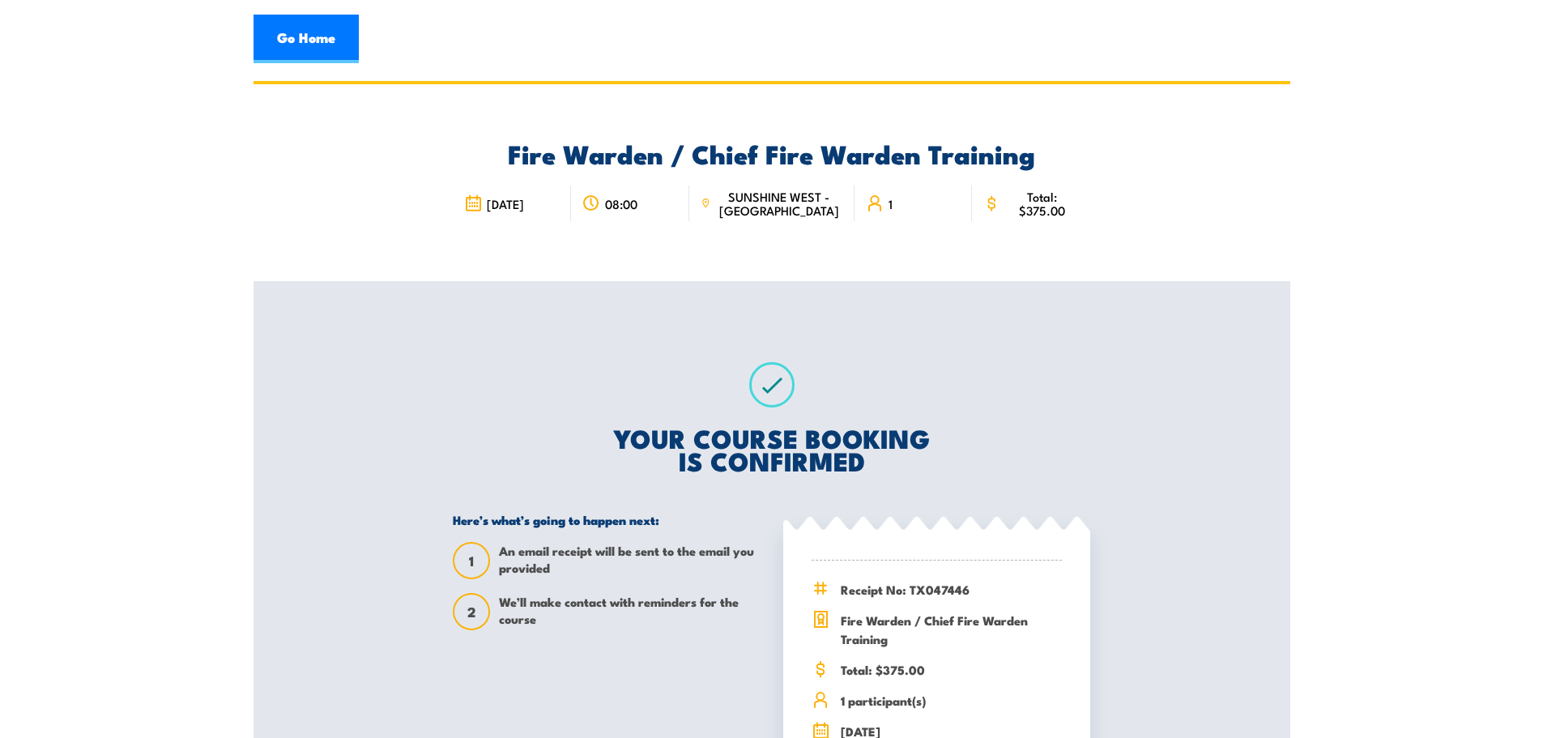 The image size is (1543, 738). What do you see at coordinates (951, 629) in the screenshot?
I see `span: Fire Warden / Chief Fire Warden Training` at bounding box center [951, 629].